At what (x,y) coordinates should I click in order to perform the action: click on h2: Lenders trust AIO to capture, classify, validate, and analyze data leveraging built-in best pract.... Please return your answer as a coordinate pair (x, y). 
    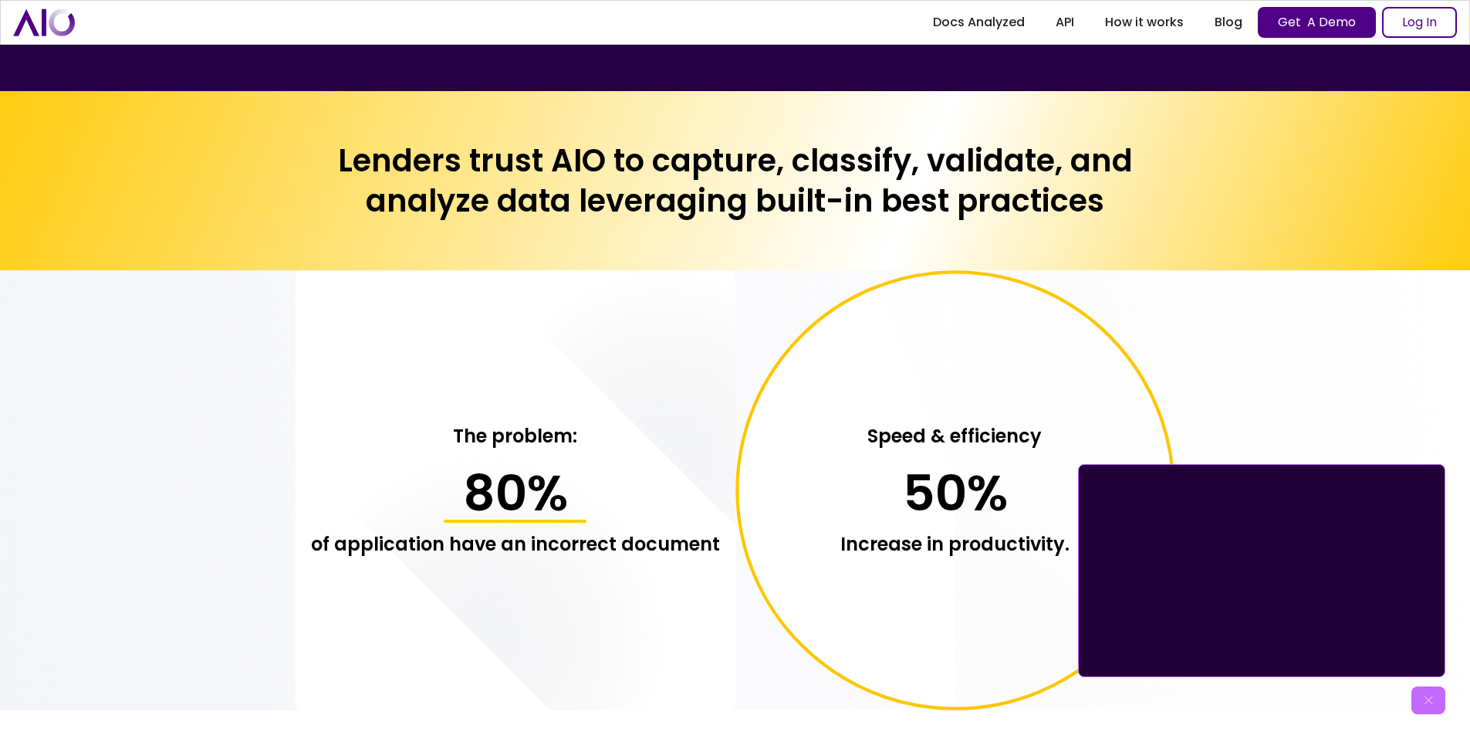
    Looking at the image, I should click on (735, 181).